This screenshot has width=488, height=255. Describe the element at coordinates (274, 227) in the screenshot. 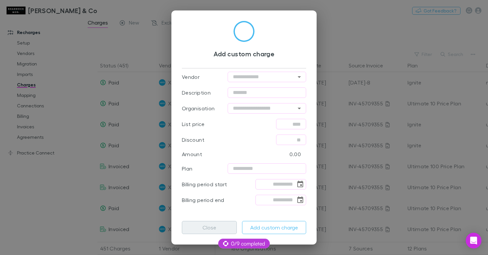

I see `button: Add custom charge` at that location.